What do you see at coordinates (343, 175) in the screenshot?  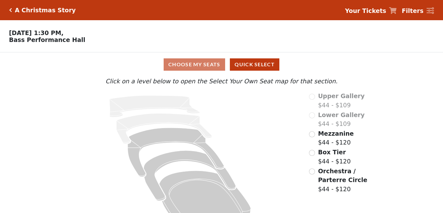 I see `span: Orchestra / Parterre Circle` at bounding box center [343, 175].